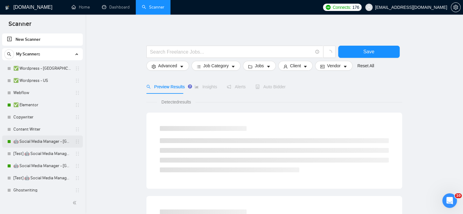 This screenshot has height=214, width=463. I want to click on span: Jobs, so click(259, 66).